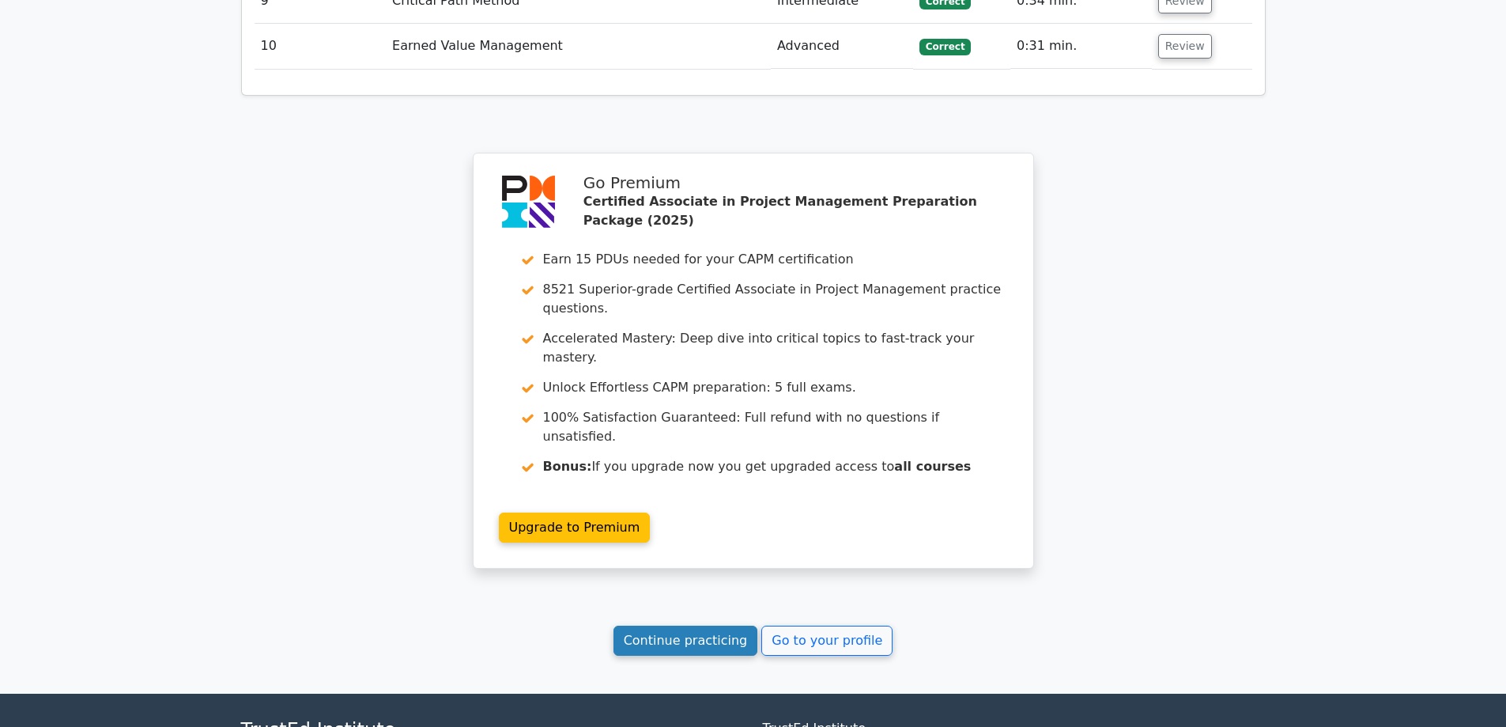 The image size is (1506, 727). Describe the element at coordinates (945, 47) in the screenshot. I see `span: Correct` at that location.